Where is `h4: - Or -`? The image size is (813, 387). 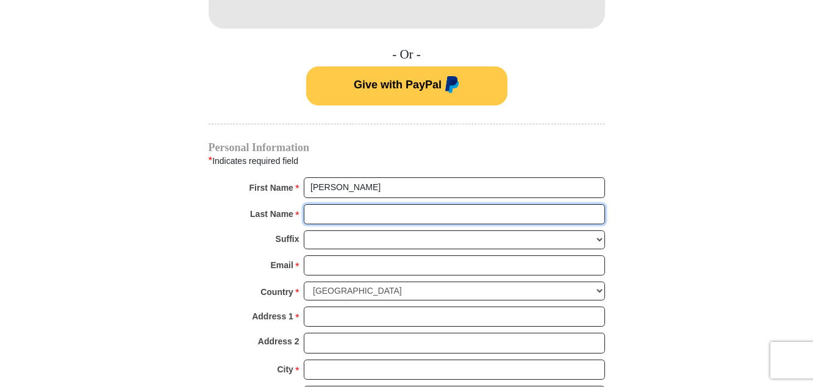 h4: - Or - is located at coordinates (407, 54).